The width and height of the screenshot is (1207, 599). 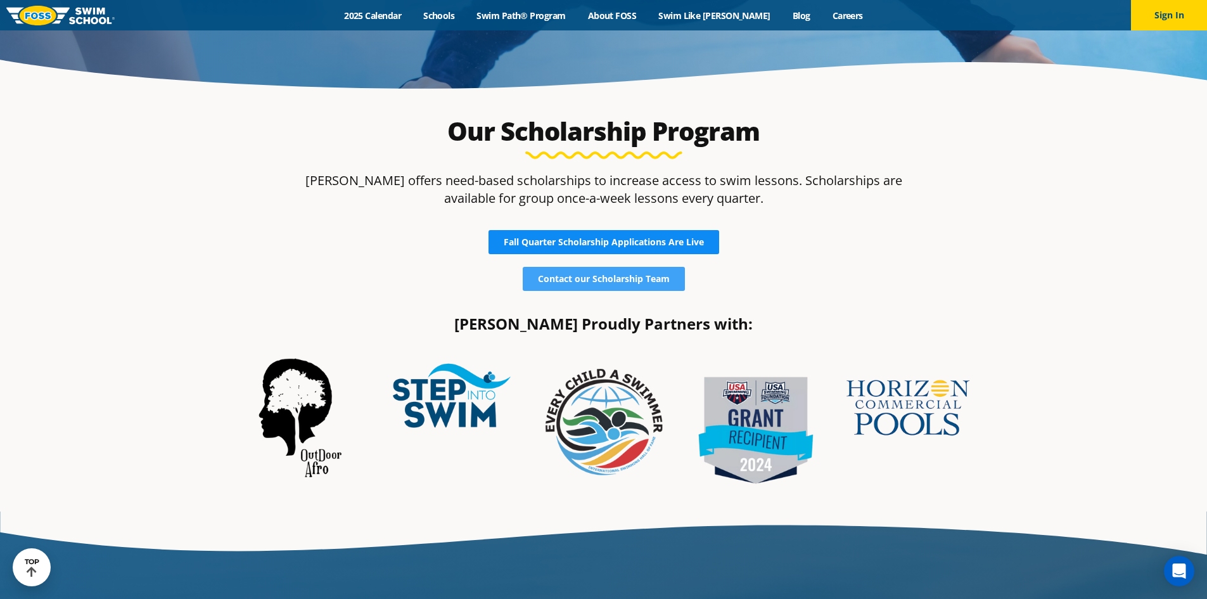 What do you see at coordinates (604, 131) in the screenshot?
I see `h2: Our Scholarship Program` at bounding box center [604, 131].